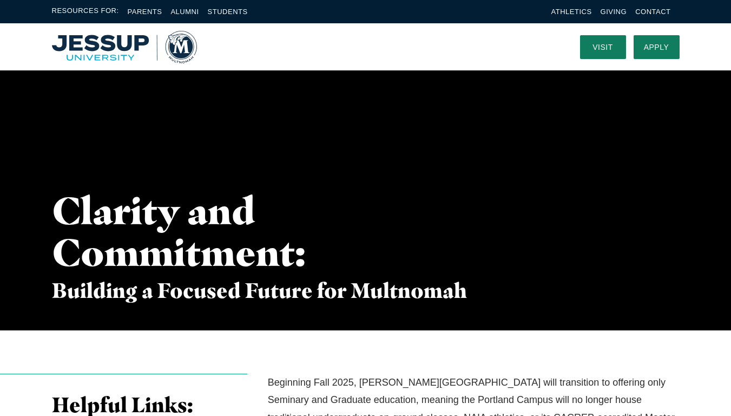 The width and height of the screenshot is (731, 416). What do you see at coordinates (185, 11) in the screenshot?
I see `a: Alumni` at bounding box center [185, 11].